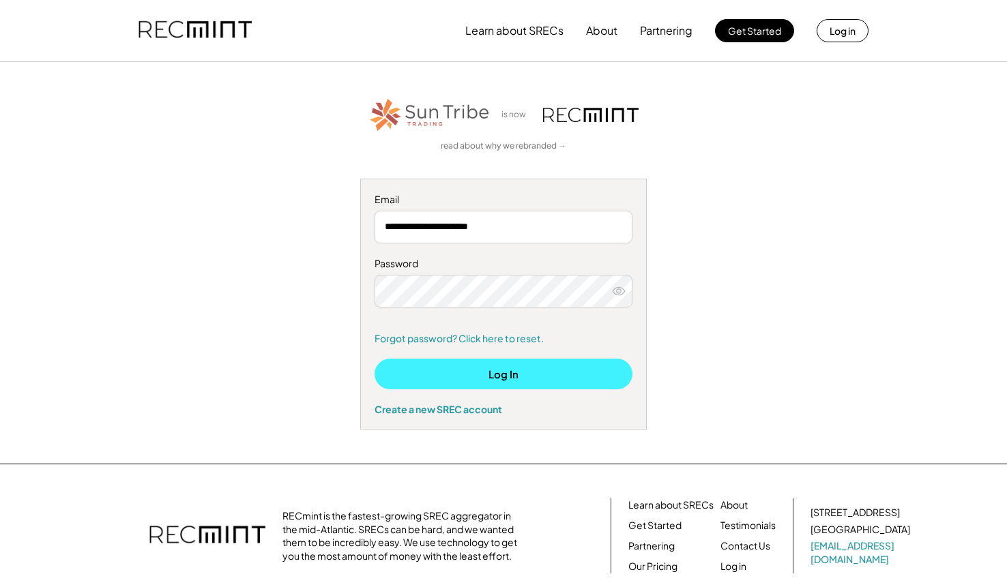 The width and height of the screenshot is (1007, 587). I want to click on div: is now, so click(517, 115).